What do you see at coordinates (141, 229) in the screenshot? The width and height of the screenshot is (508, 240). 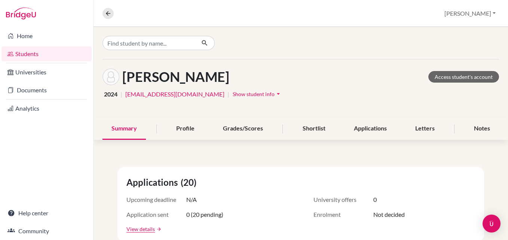 I see `a: View details` at bounding box center [141, 229].